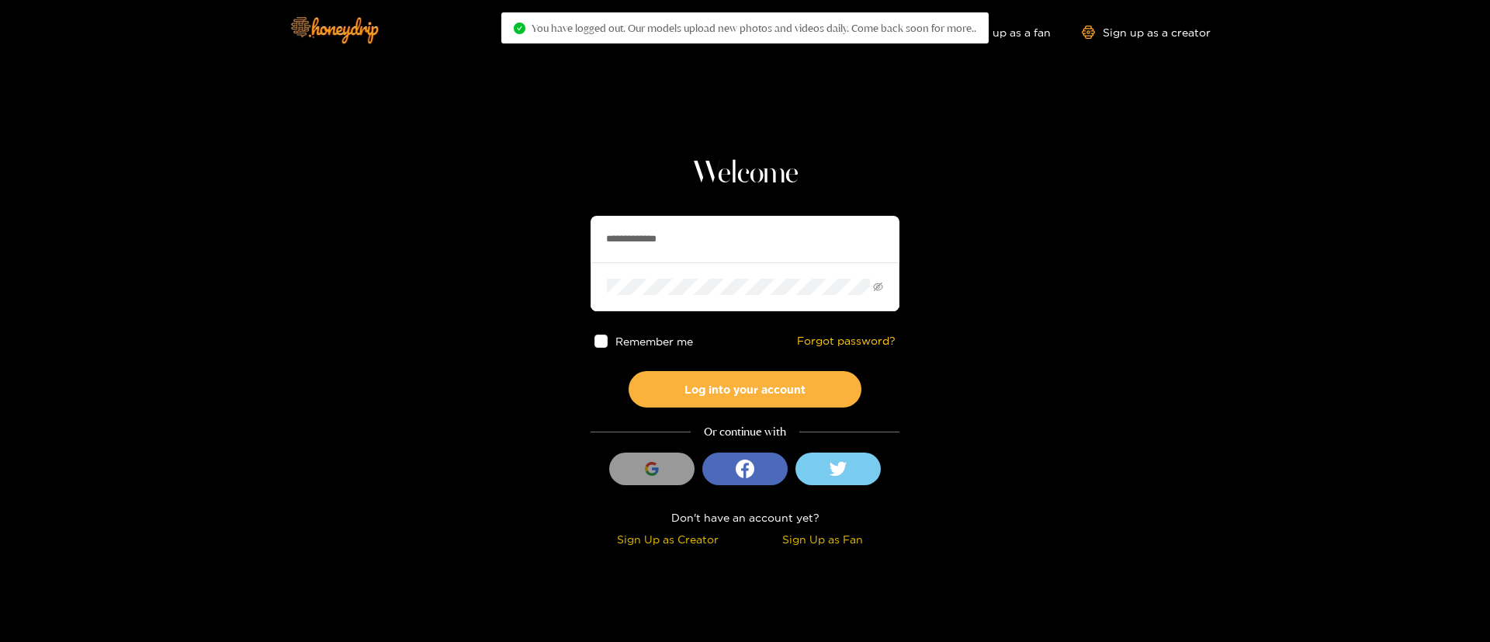  I want to click on a: Sign up as a fan, so click(997, 32).